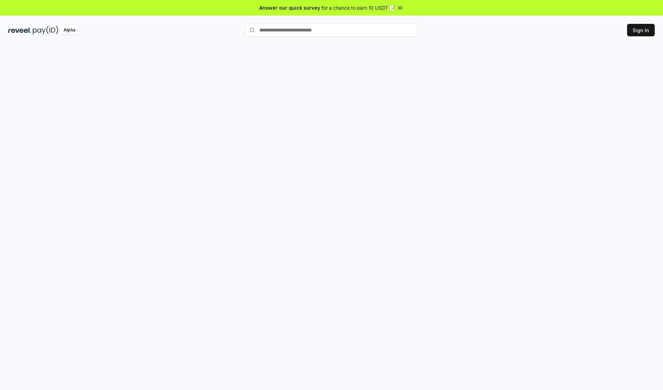 The width and height of the screenshot is (663, 390). What do you see at coordinates (20, 30) in the screenshot?
I see `img: reveel_dark` at bounding box center [20, 30].